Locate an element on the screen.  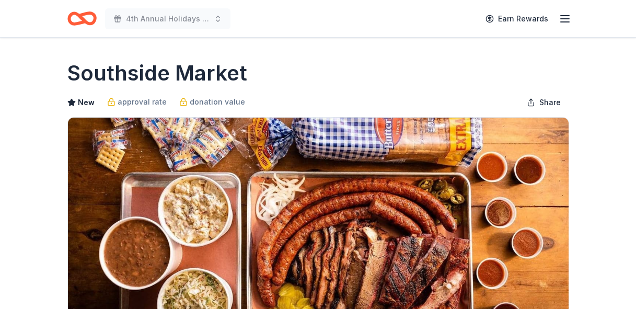
span: New is located at coordinates (86, 102).